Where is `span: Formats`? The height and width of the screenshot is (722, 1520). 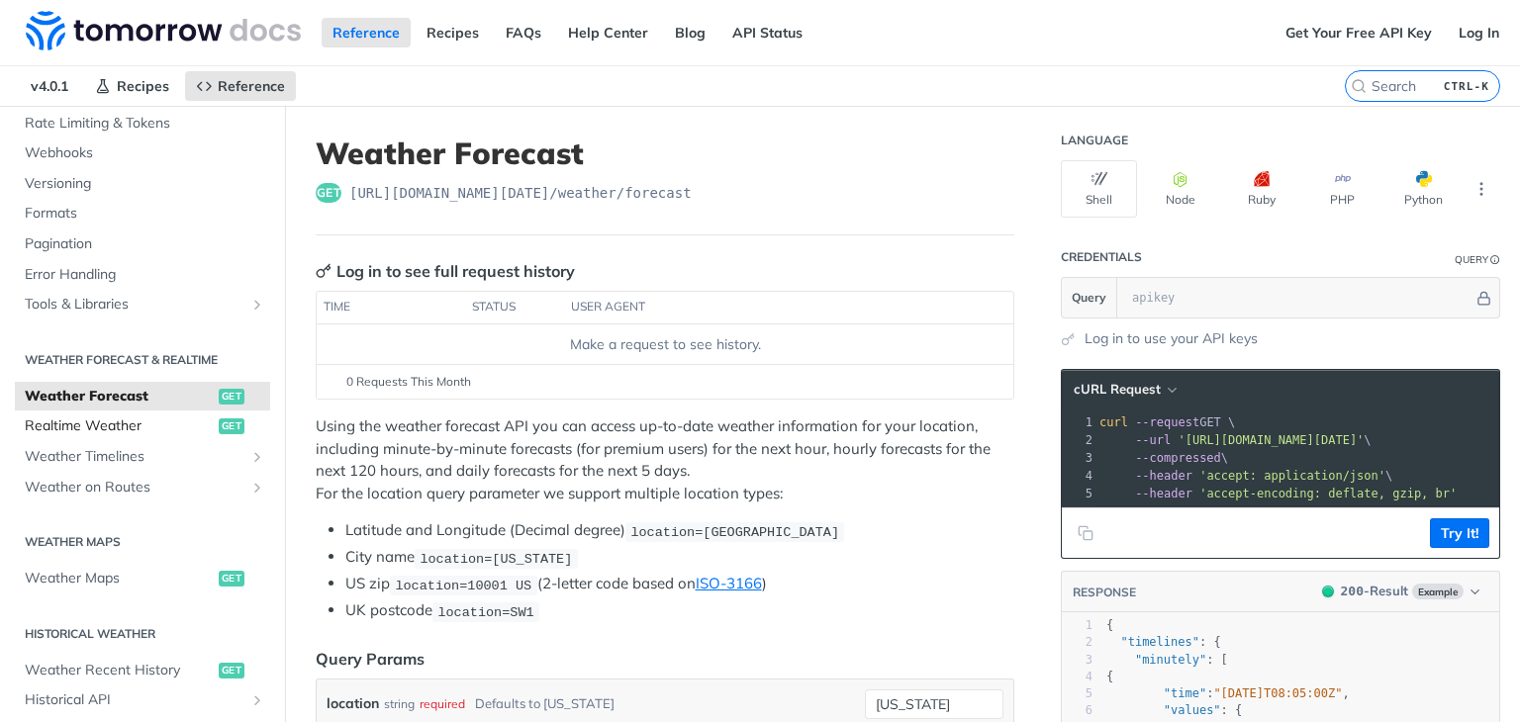 span: Formats is located at coordinates (144, 214).